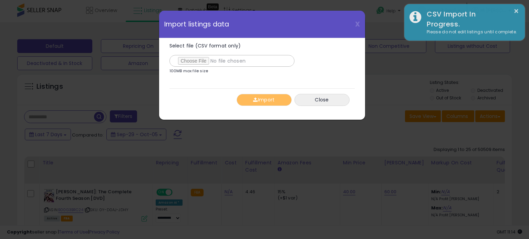 Image resolution: width=529 pixels, height=239 pixels. What do you see at coordinates (470, 19) in the screenshot?
I see `div: CSV Import In Progress.` at bounding box center [470, 19].